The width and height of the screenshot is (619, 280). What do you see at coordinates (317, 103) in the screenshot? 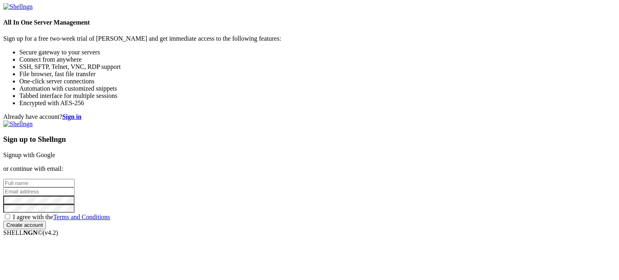
I see `li: Encrypted with AES-256` at bounding box center [317, 103].